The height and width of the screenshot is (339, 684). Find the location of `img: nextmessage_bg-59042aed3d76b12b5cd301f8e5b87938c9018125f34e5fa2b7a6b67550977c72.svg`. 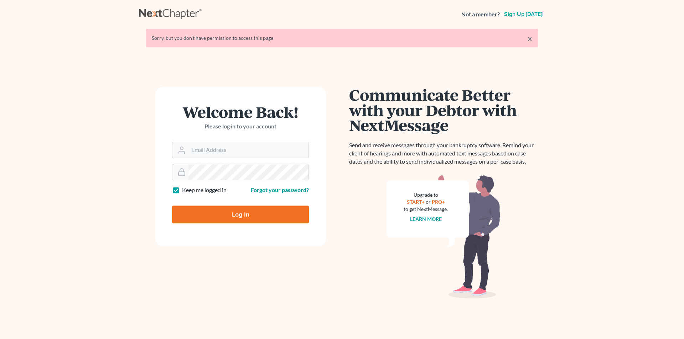

img: nextmessage_bg-59042aed3d76b12b5cd301f8e5b87938c9018125f34e5fa2b7a6b67550977c72.svg is located at coordinates (443, 237).